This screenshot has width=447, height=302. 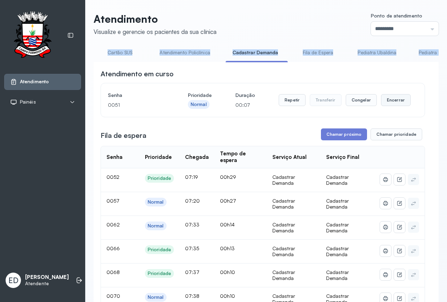 What do you see at coordinates (113, 224) in the screenshot?
I see `span: 0062` at bounding box center [113, 224].